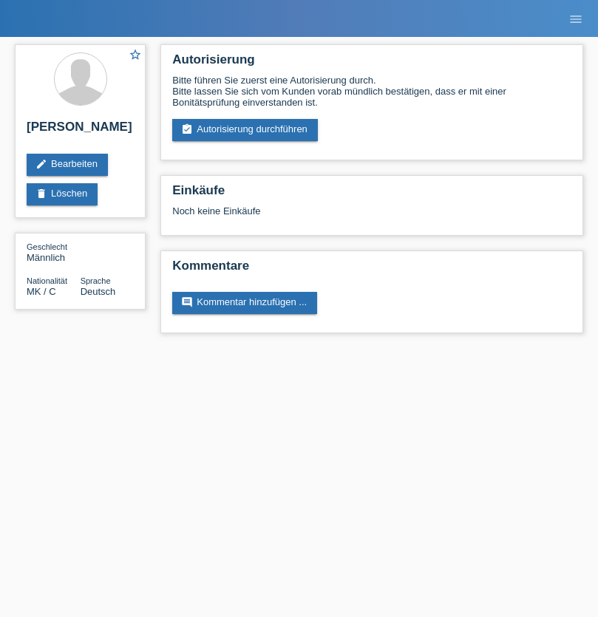 This screenshot has width=598, height=617. What do you see at coordinates (67, 165) in the screenshot?
I see `a: editBearbeiten` at bounding box center [67, 165].